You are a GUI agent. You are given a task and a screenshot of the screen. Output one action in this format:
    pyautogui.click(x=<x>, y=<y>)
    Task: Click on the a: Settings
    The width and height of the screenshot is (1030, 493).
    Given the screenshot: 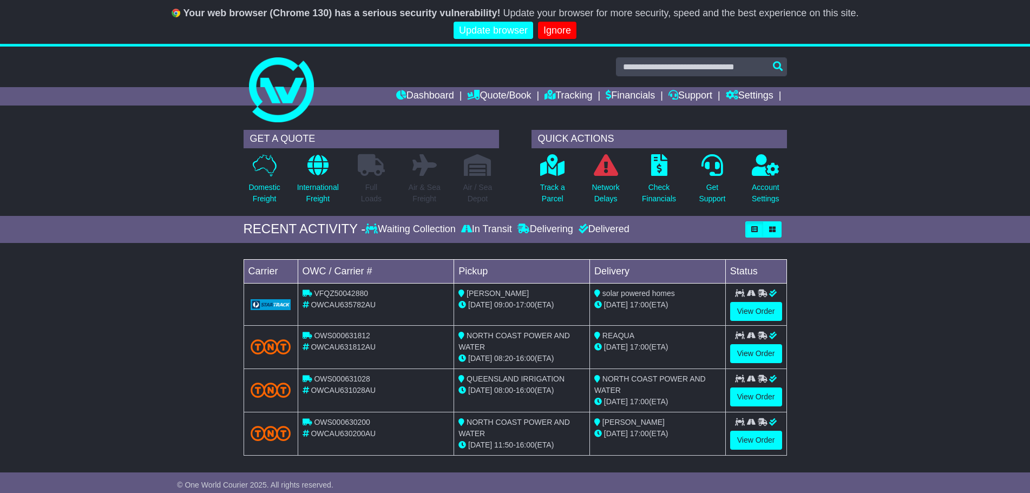 What is the action you would take?
    pyautogui.click(x=749, y=96)
    